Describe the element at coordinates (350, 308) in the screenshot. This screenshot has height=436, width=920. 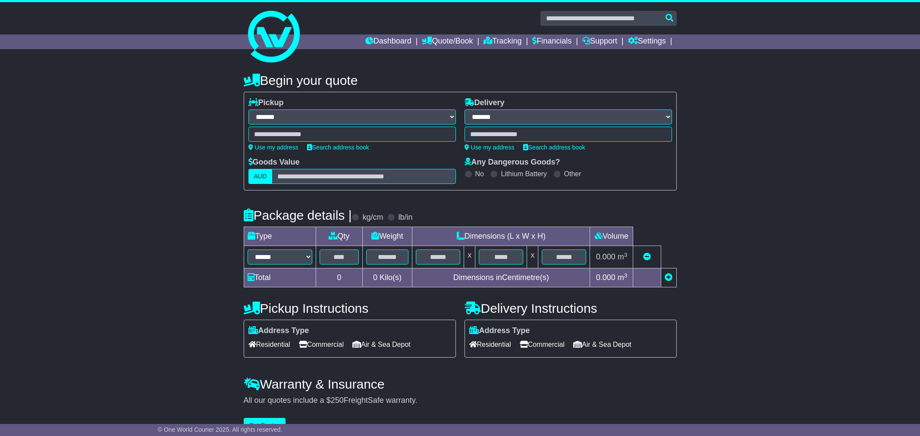
I see `h4: Pickup Instructions` at that location.